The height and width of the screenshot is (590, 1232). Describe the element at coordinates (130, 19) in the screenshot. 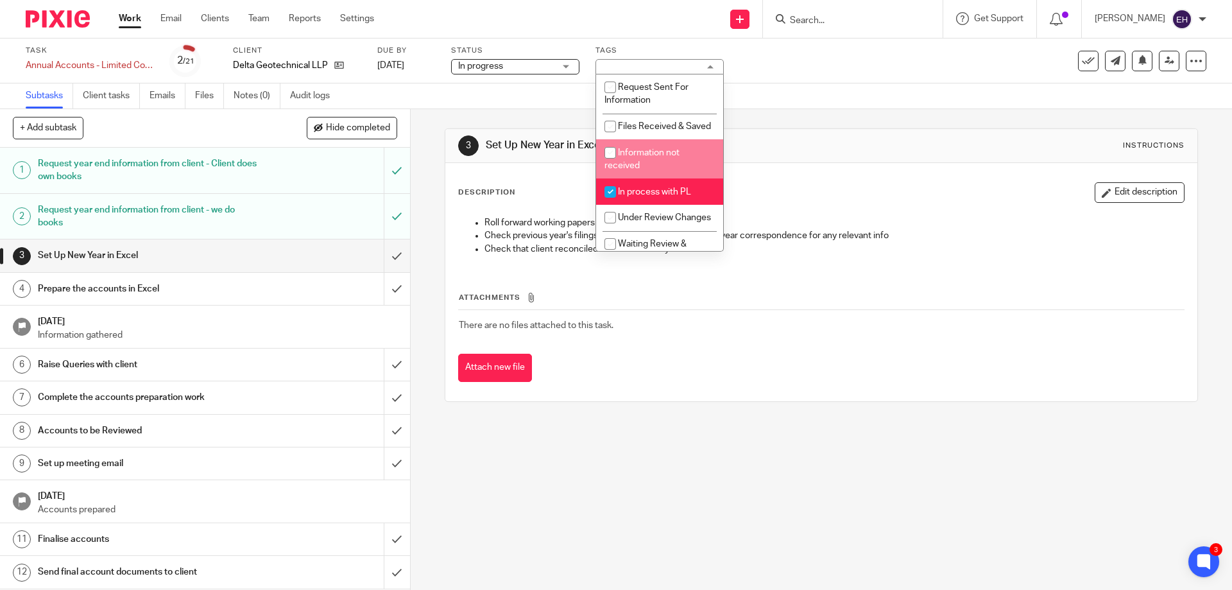

I see `a: Work` at that location.